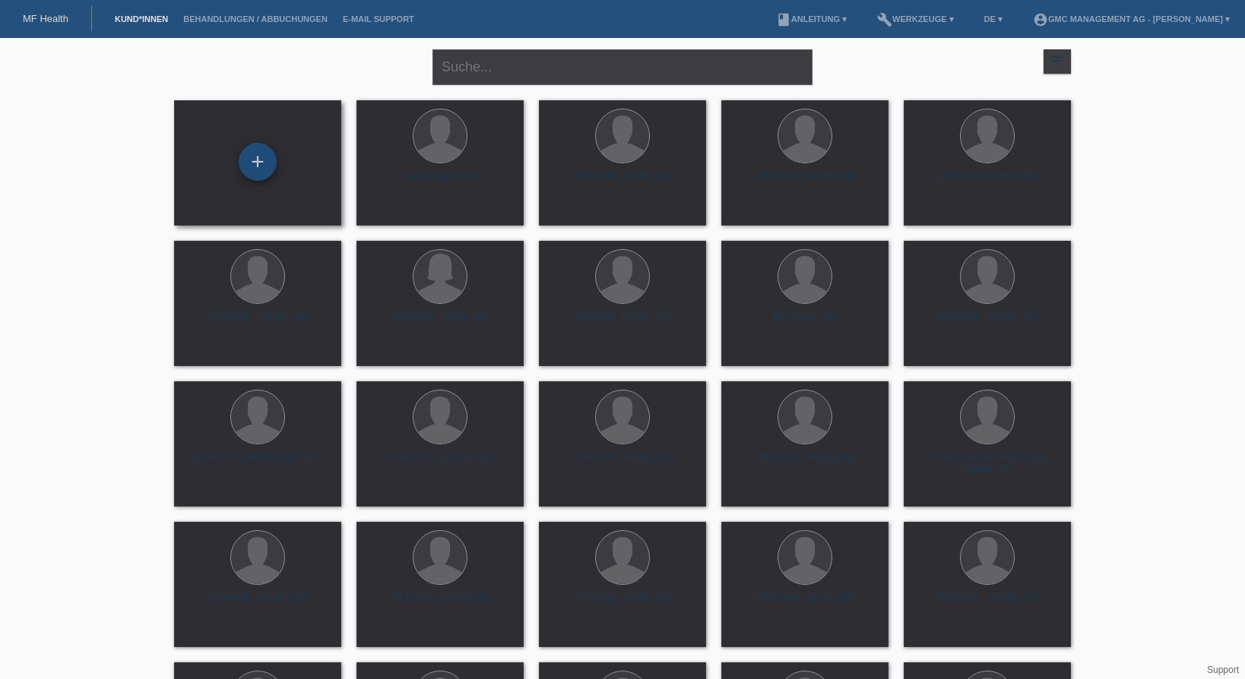  What do you see at coordinates (987, 464) in the screenshot?
I see `div: Textildruckerei Lichtensteig GmbH (27)` at bounding box center [987, 464].